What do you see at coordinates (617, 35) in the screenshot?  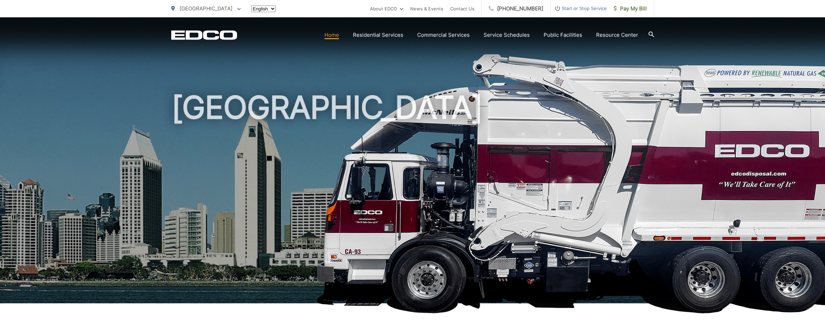 I see `a: Resource Center` at bounding box center [617, 35].